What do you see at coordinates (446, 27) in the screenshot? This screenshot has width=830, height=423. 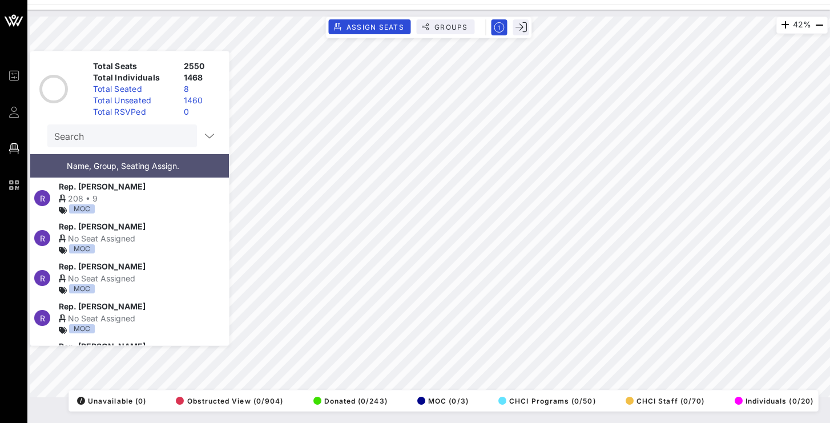 I see `button: Groups` at bounding box center [446, 27].